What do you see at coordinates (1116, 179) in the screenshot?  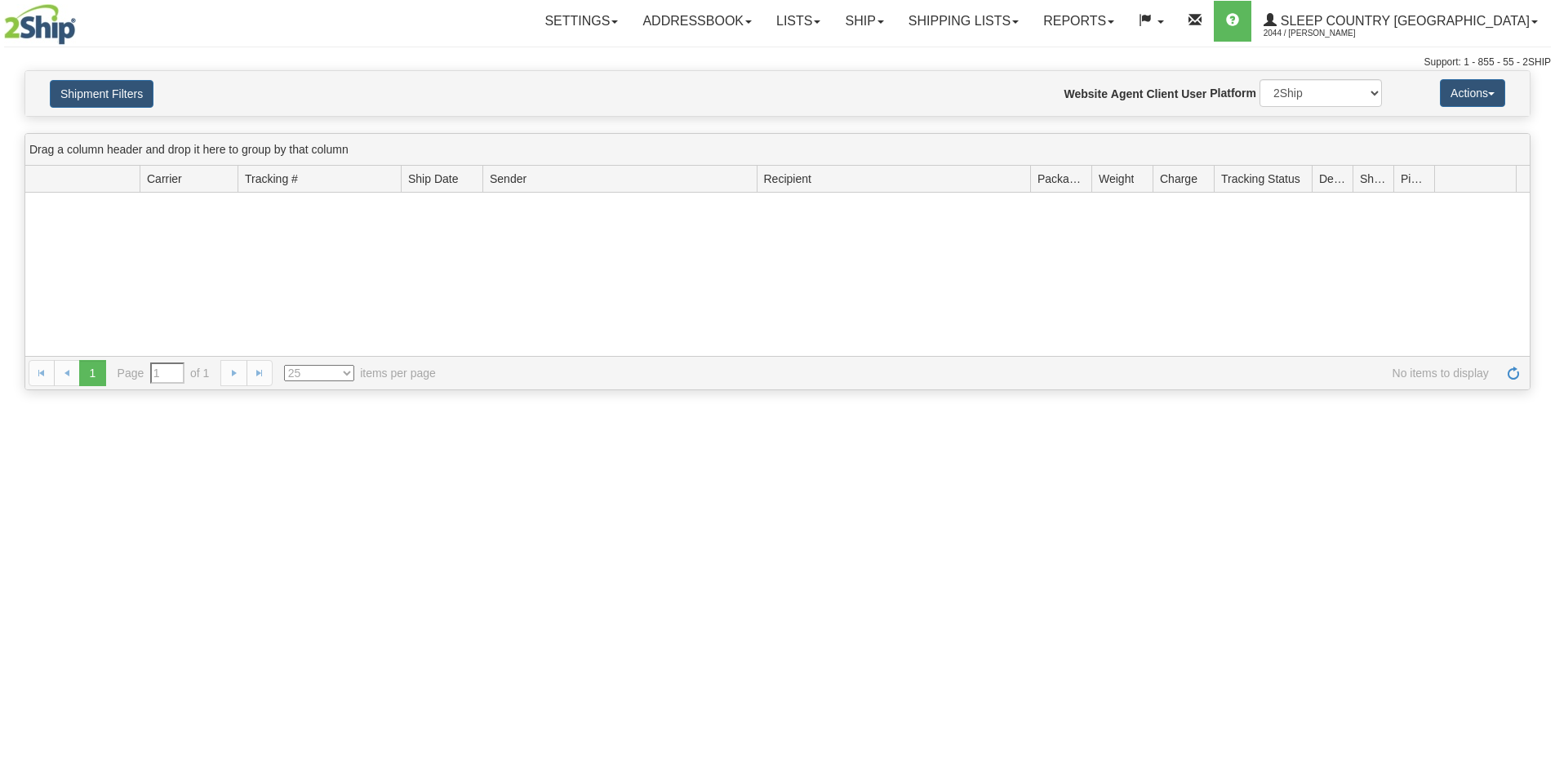 I see `span: Weight` at bounding box center [1116, 179].